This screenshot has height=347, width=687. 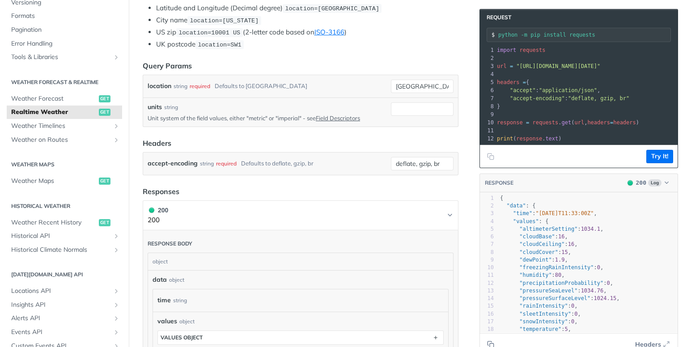 What do you see at coordinates (539, 252) in the screenshot?
I see `span: "cloudCover"` at bounding box center [539, 252].